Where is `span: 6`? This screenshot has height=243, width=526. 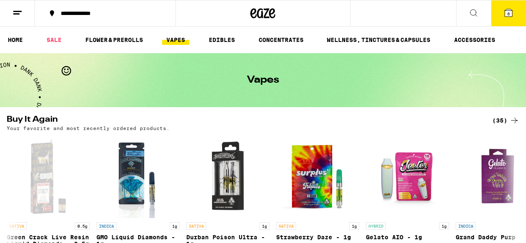 span: 6 is located at coordinates (508, 14).